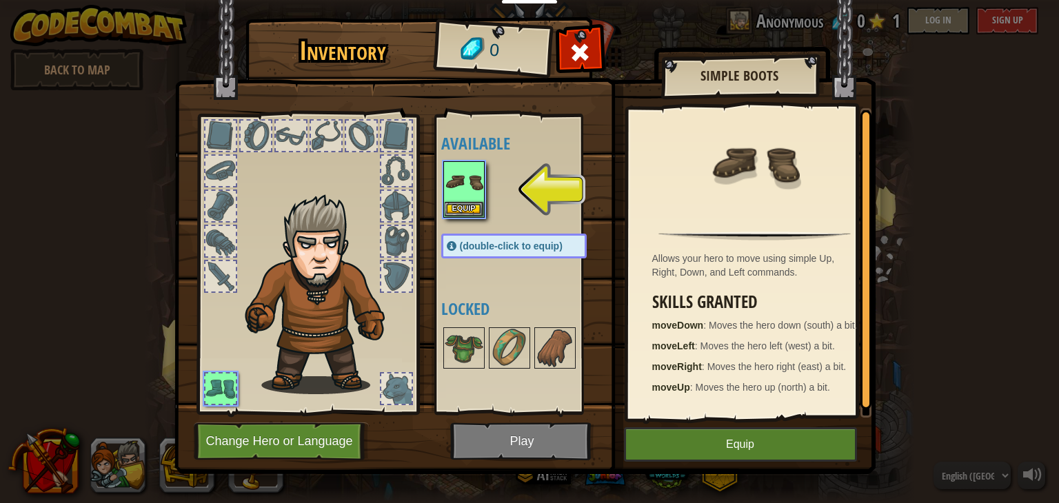 The height and width of the screenshot is (503, 1059). Describe the element at coordinates (527, 309) in the screenshot. I see `h4: Locked` at that location.